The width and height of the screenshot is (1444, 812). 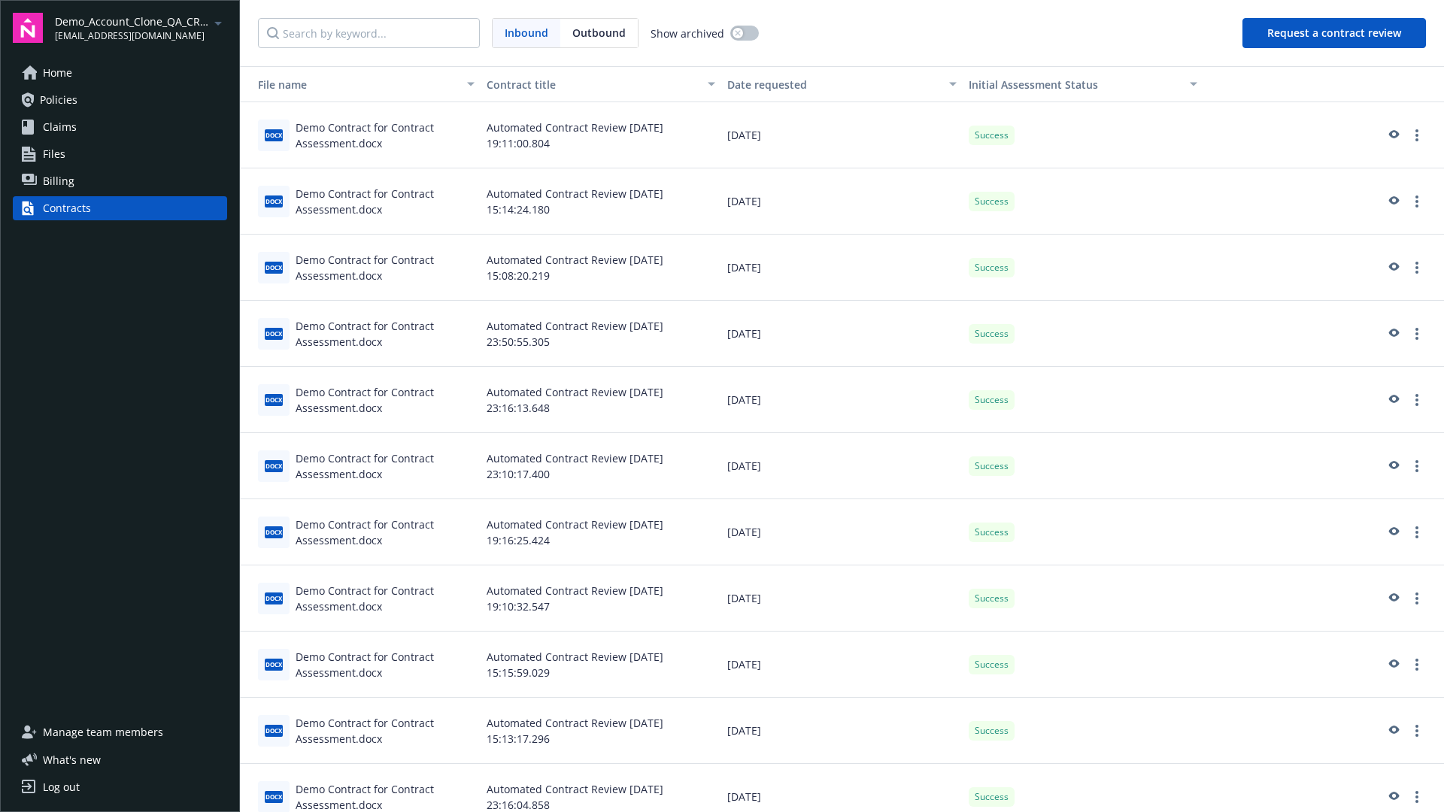 What do you see at coordinates (593, 84) in the screenshot?
I see `div: Contract title` at bounding box center [593, 84].